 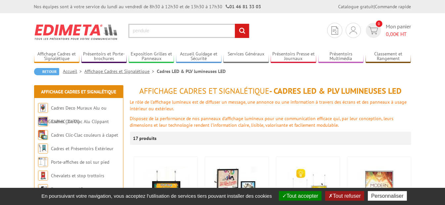 I want to click on span: En poursuivant votre navigation, vous acceptez l'utilisation de services tiers pouvant installer ..., so click(x=156, y=196).